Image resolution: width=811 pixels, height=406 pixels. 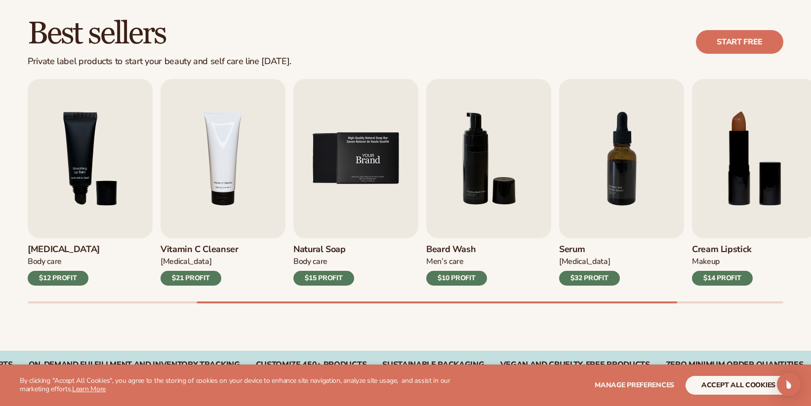 I want to click on p: By clicking "Accept All Cookies", you agree to the storing of cookies on your device to enhance s..., so click(x=243, y=386).